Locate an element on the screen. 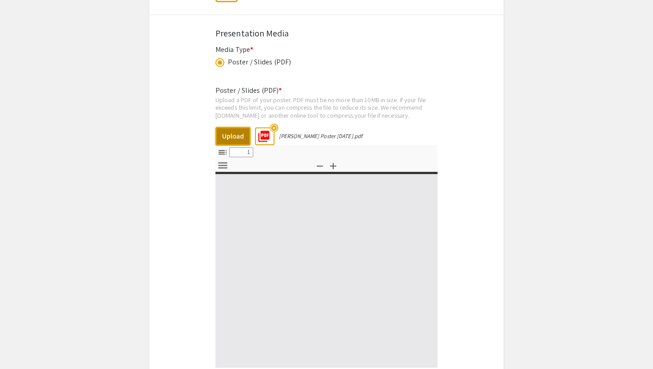  button: Tools is located at coordinates (222, 165).